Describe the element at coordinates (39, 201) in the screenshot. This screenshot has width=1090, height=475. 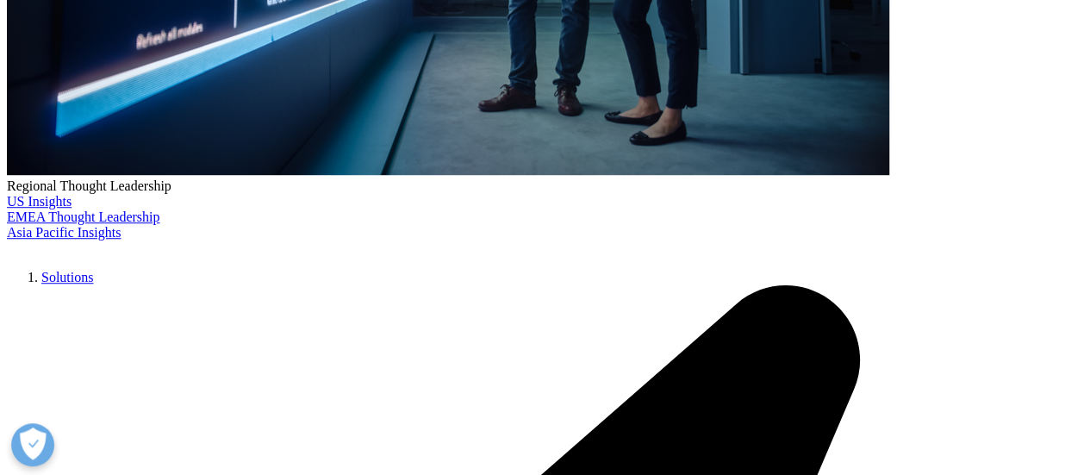
I see `a: US Insights` at that location.